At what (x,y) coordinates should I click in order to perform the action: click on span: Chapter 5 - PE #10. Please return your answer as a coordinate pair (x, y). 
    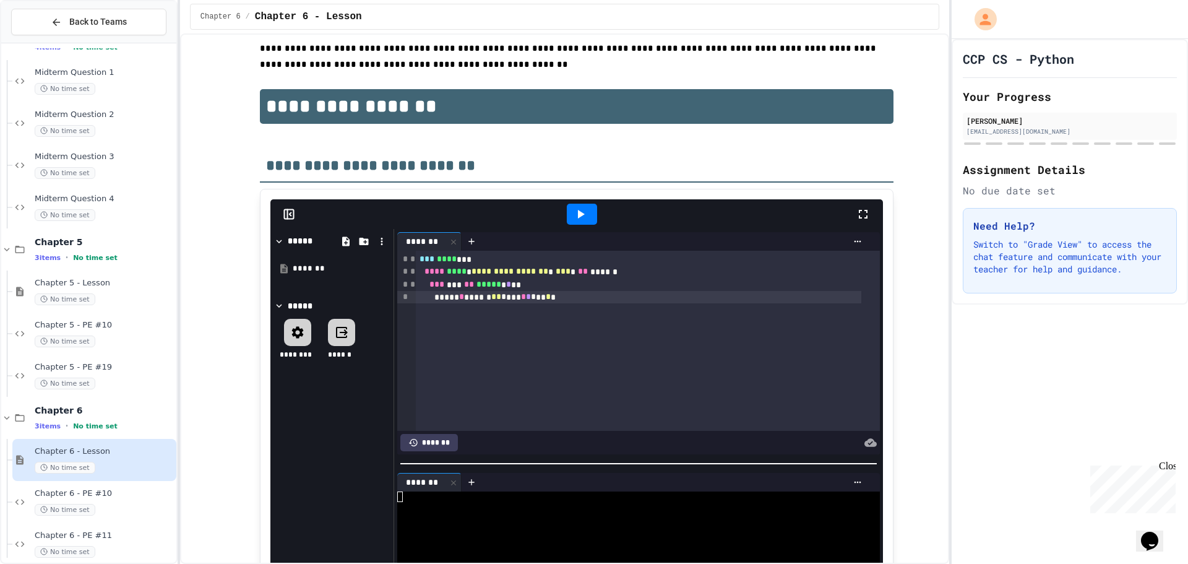
    Looking at the image, I should click on (104, 325).